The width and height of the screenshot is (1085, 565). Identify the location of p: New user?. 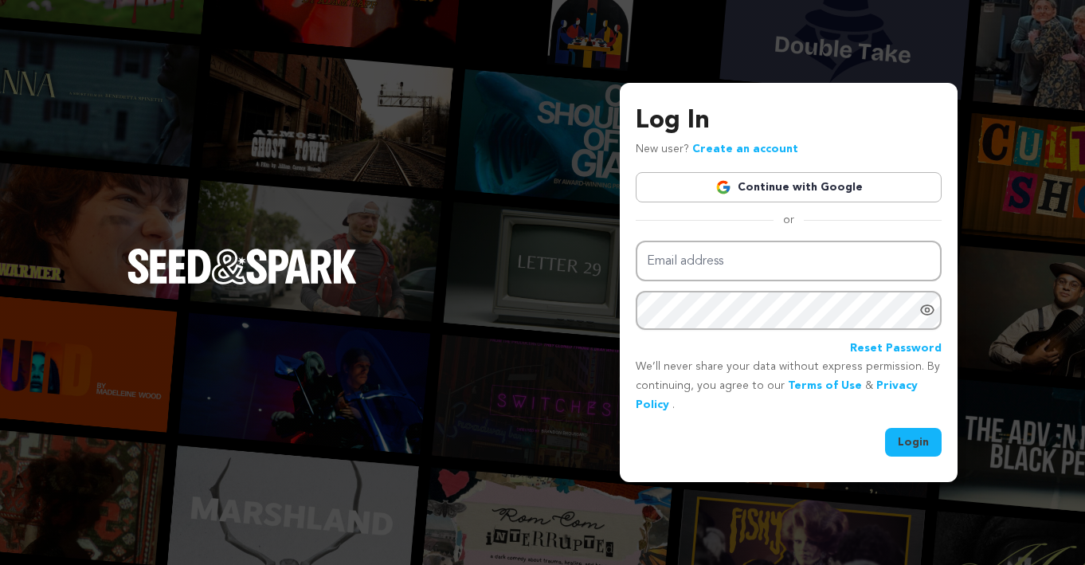
(717, 150).